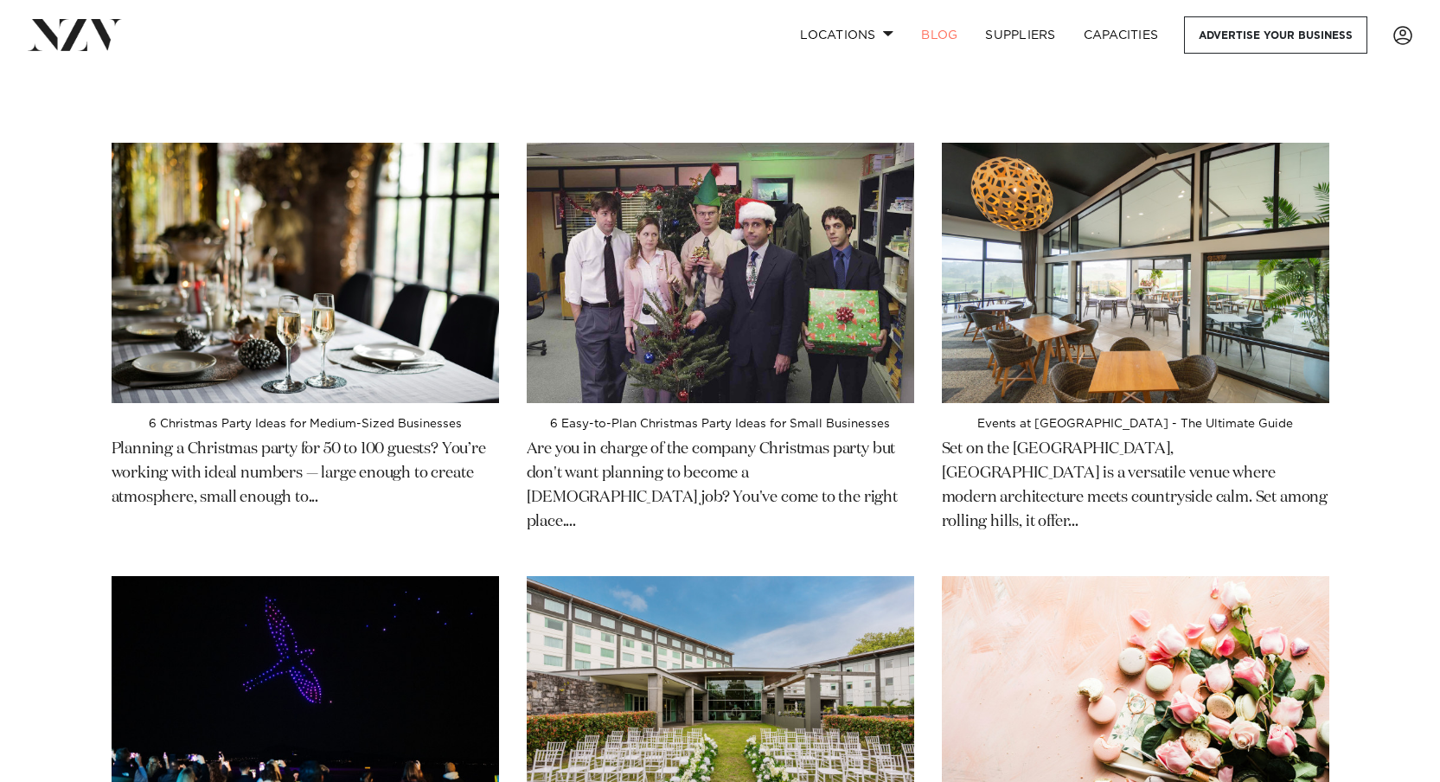 The image size is (1440, 782). I want to click on img: 6 Christmas Party Ideas for Medium-Sized Businesses, so click(305, 272).